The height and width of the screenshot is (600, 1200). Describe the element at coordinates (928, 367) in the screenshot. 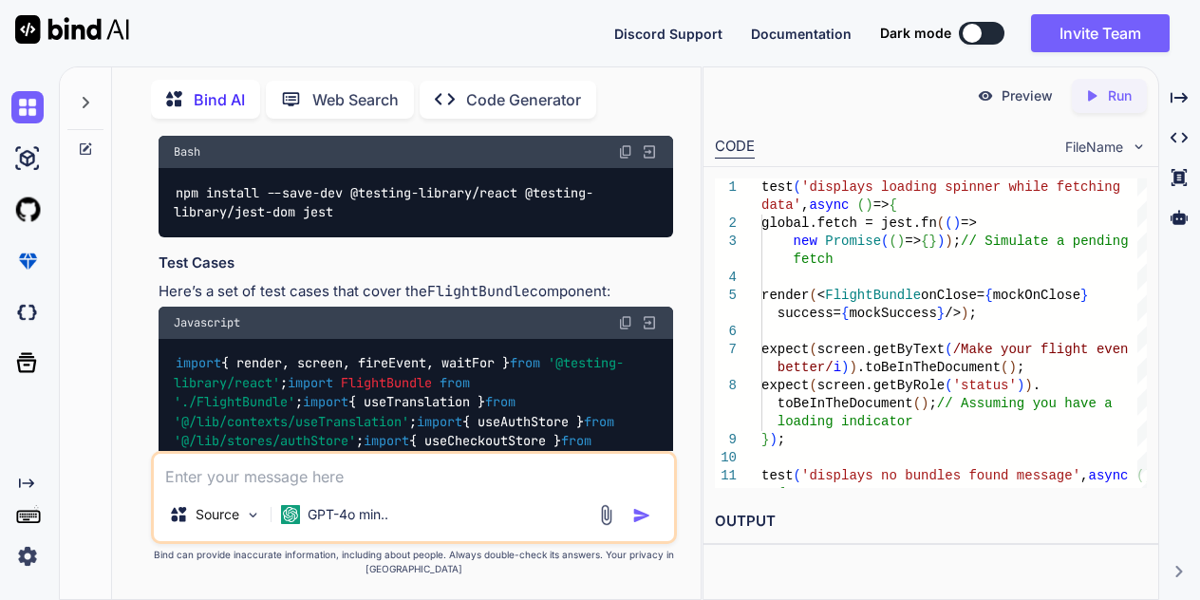

I see `span: .toBeInTheDocument` at that location.